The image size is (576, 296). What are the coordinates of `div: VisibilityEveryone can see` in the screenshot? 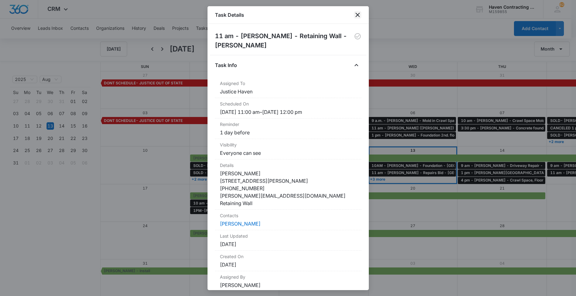 It's located at (288, 149).